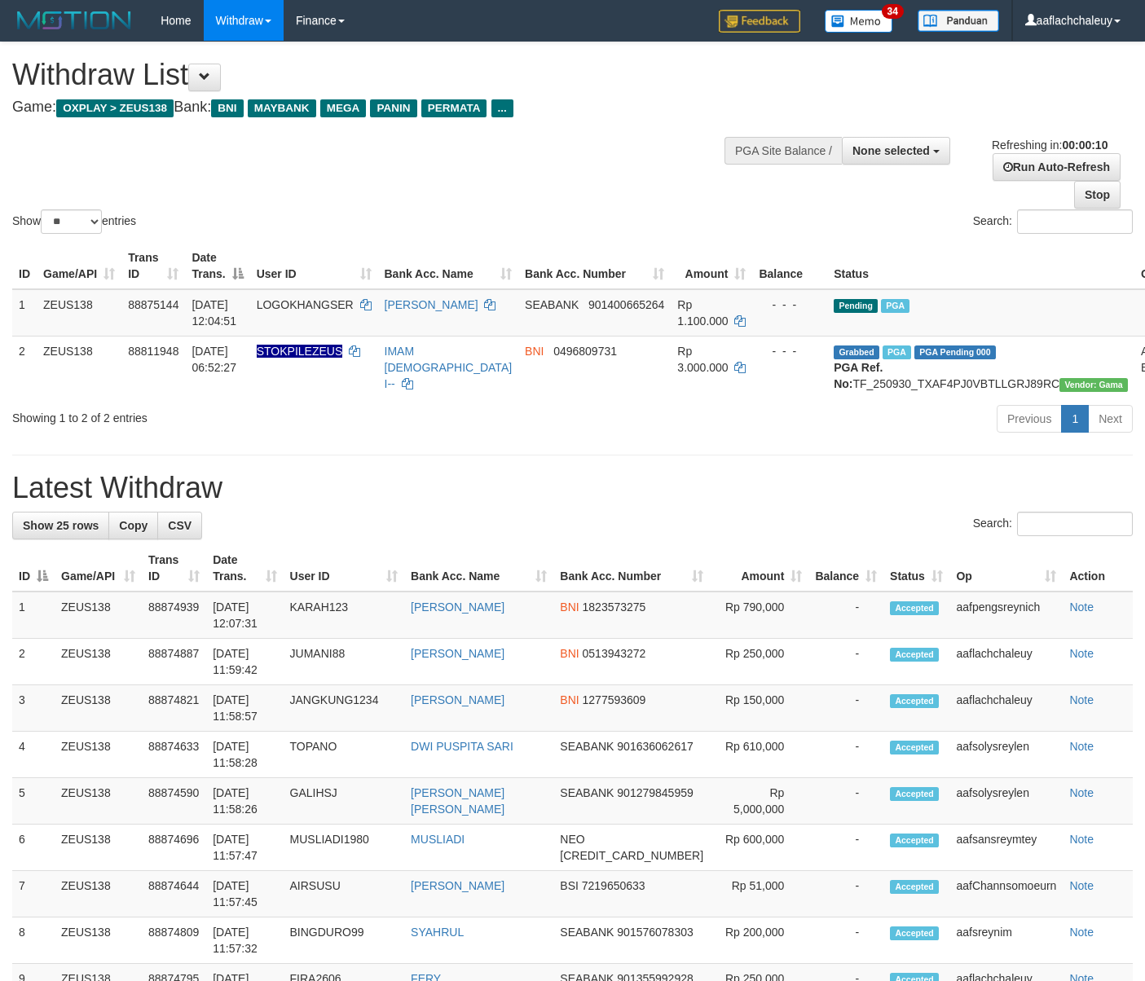  What do you see at coordinates (759, 21) in the screenshot?
I see `img: Feedback.jpg` at bounding box center [759, 21].